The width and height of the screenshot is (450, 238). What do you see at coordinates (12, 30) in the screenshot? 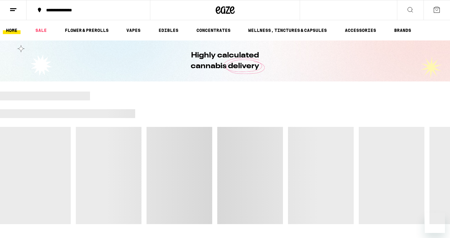
I see `a: HOME` at bounding box center [12, 30].